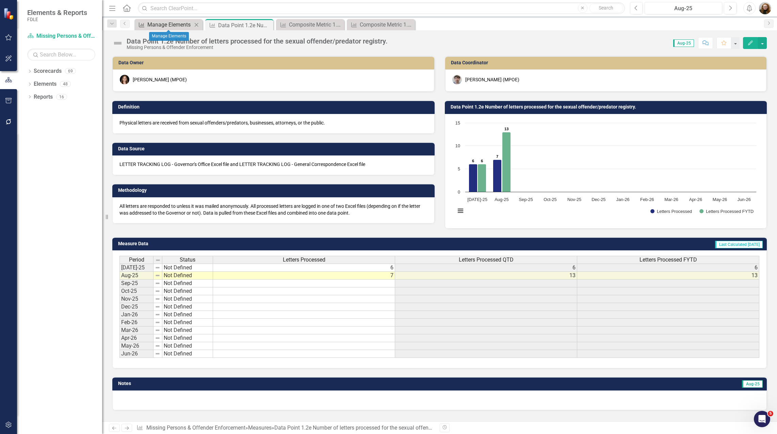  Describe the element at coordinates (386, 25) in the screenshot. I see `div: Composite Metric 1.2c Number of Phone Calls Received to Sexual Offender/Career Offender/MEPIC Hot...` at that location.